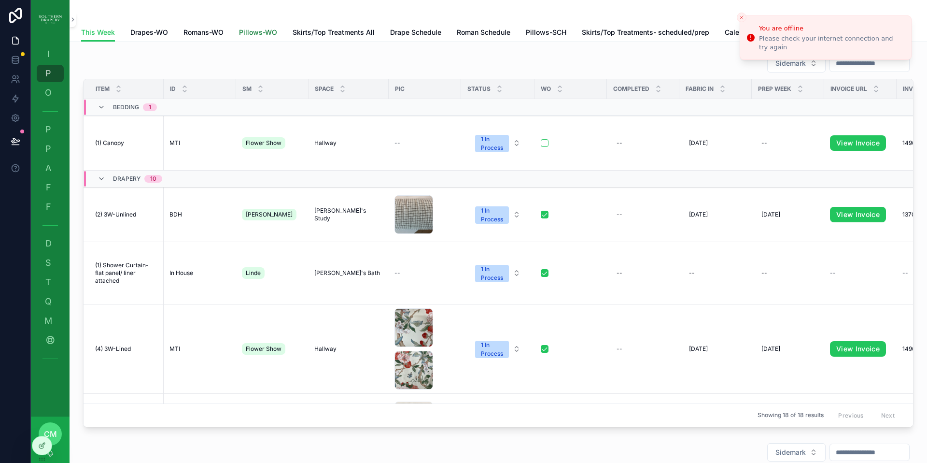 The height and width of the screenshot is (463, 927). I want to click on span: Drape Schedule, so click(416, 32).